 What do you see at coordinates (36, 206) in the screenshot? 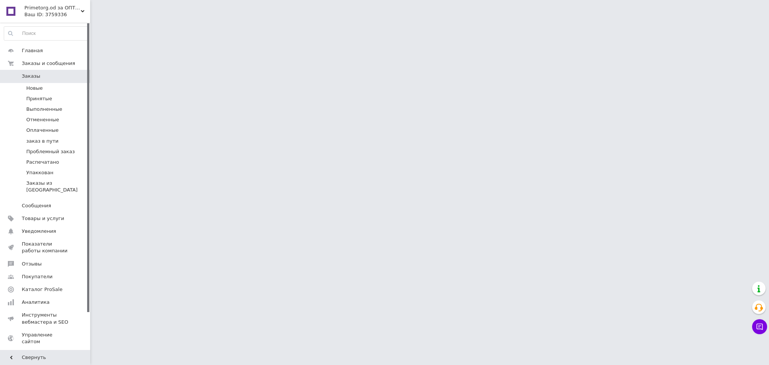
I see `span: Сообщения` at bounding box center [36, 206].